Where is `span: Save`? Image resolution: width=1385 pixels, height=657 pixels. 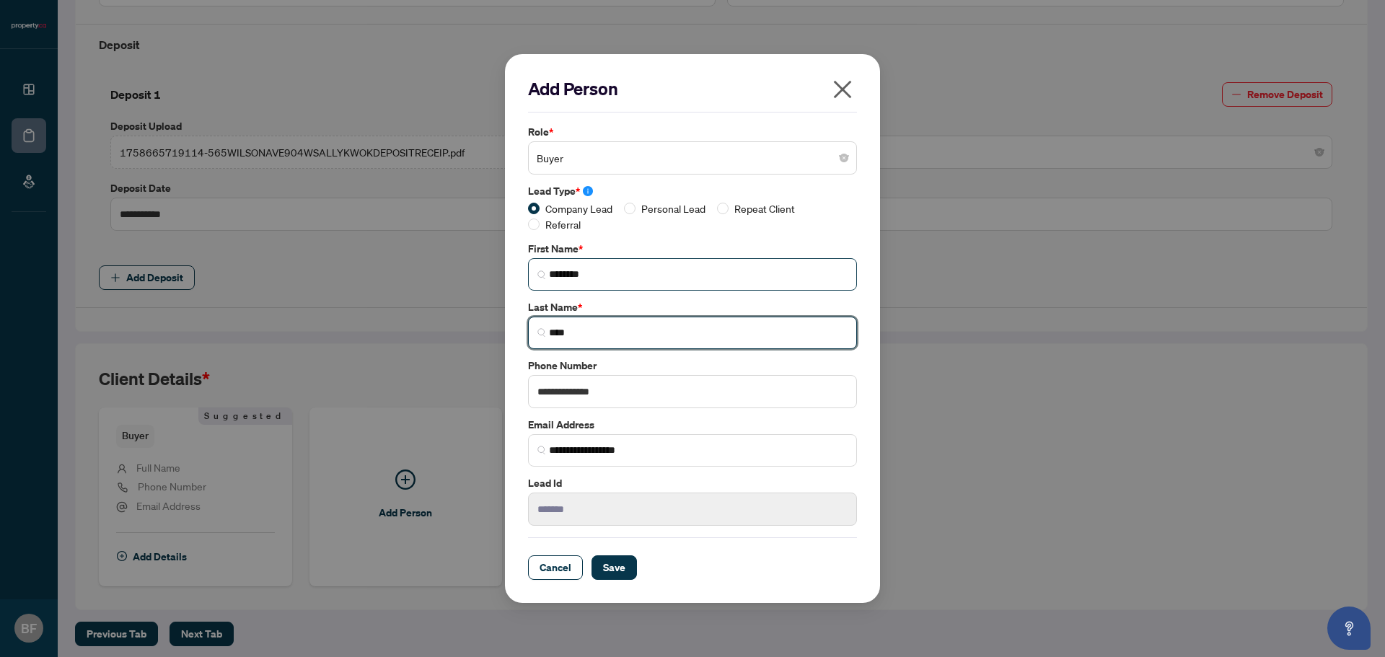 span: Save is located at coordinates (614, 568).